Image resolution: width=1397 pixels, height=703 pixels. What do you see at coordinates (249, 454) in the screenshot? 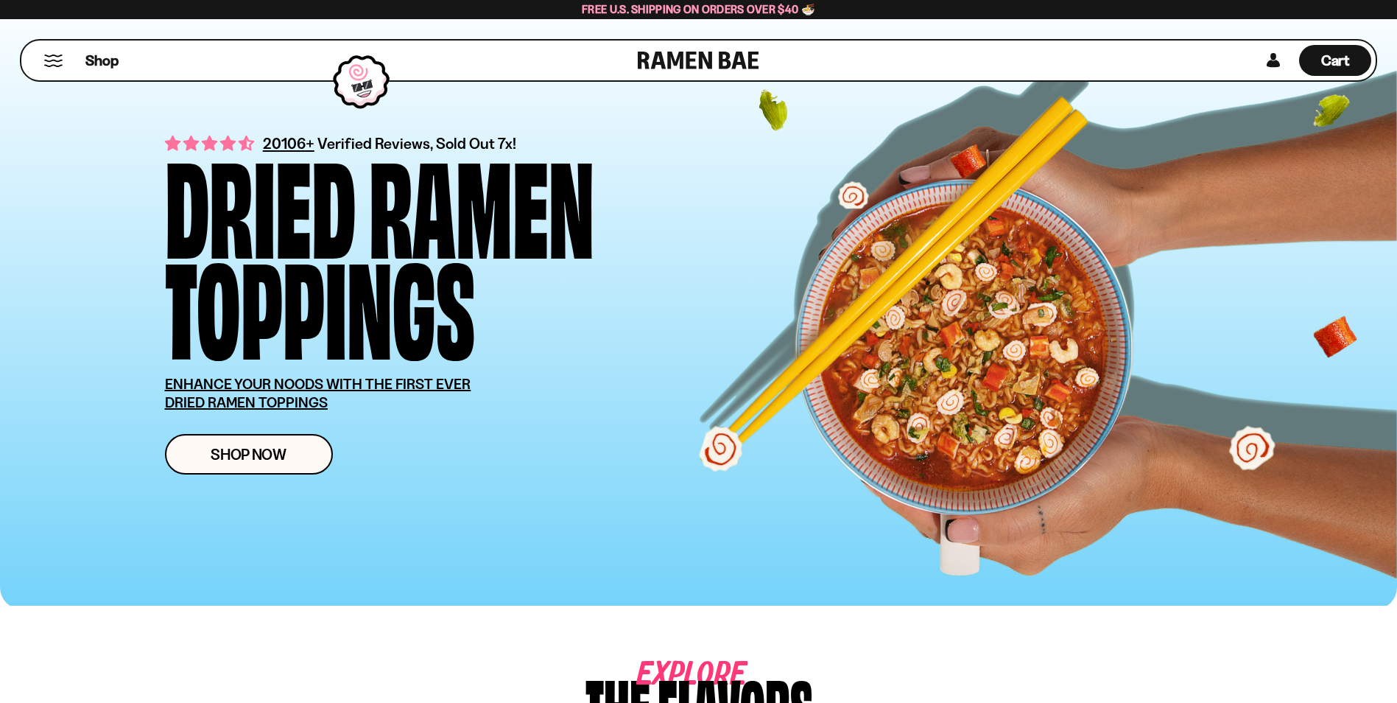
I see `a: Shop Now` at bounding box center [249, 454].